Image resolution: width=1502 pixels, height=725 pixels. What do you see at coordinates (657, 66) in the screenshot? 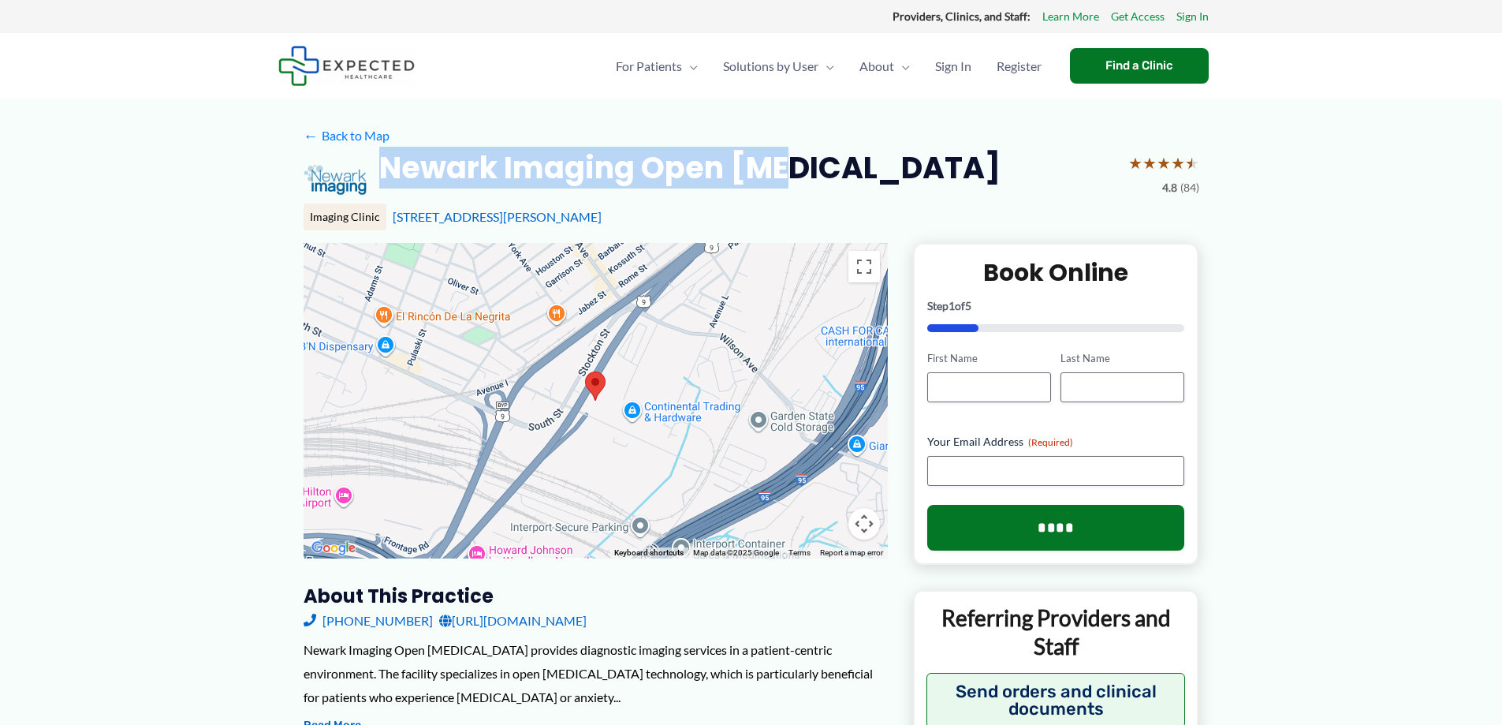
I see `a: For PatientsMenu Toggle` at bounding box center [657, 66].